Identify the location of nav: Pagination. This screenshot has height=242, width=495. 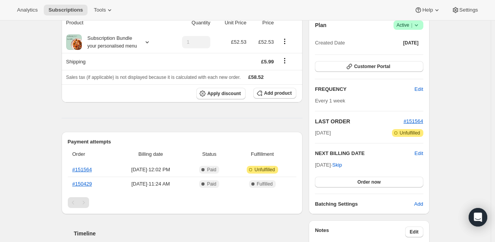
(182, 203).